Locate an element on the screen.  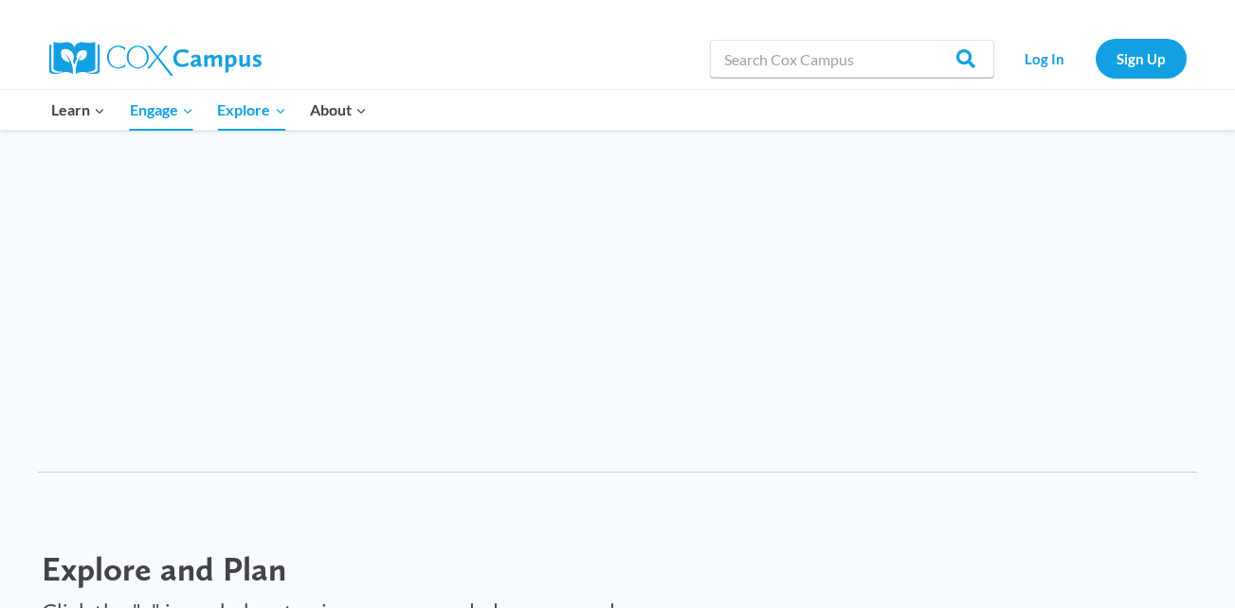
a: Sign Up is located at coordinates (1141, 58).